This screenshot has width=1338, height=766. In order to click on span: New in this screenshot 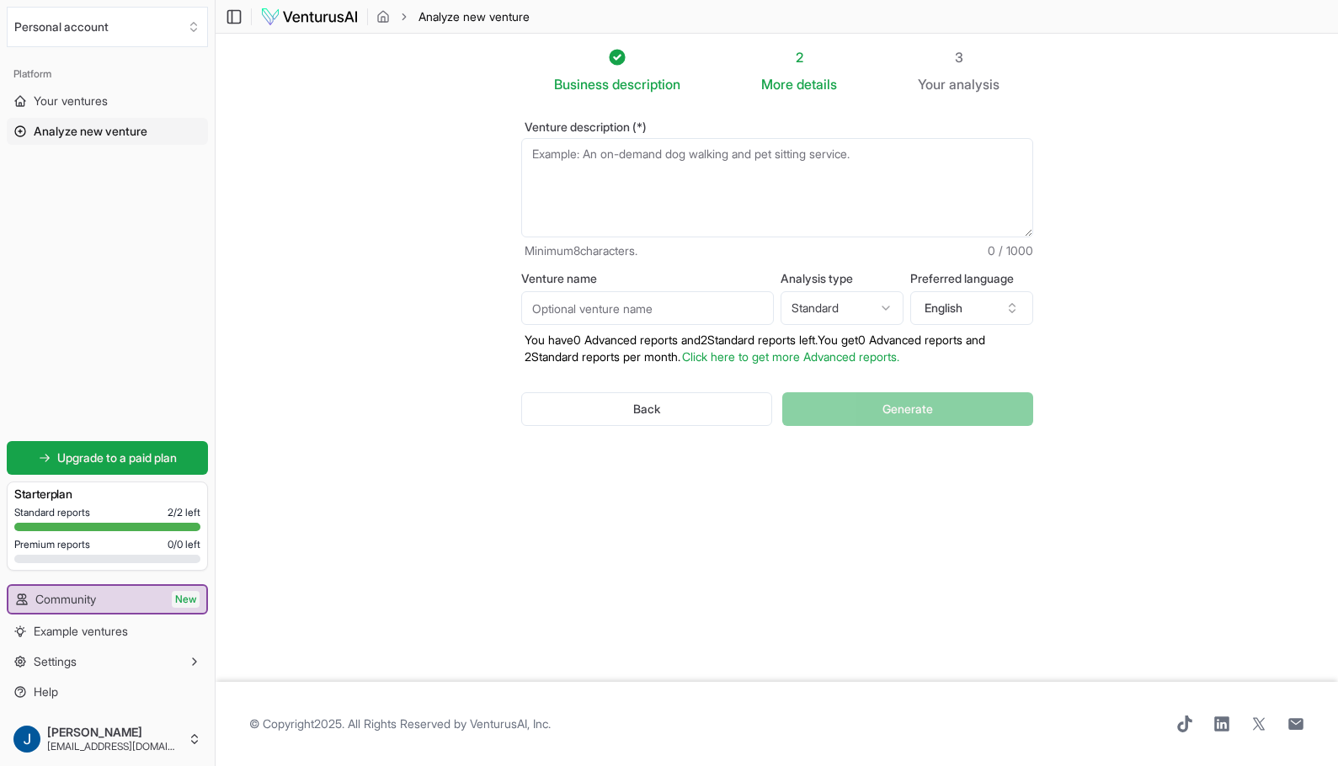, I will do `click(185, 599)`.